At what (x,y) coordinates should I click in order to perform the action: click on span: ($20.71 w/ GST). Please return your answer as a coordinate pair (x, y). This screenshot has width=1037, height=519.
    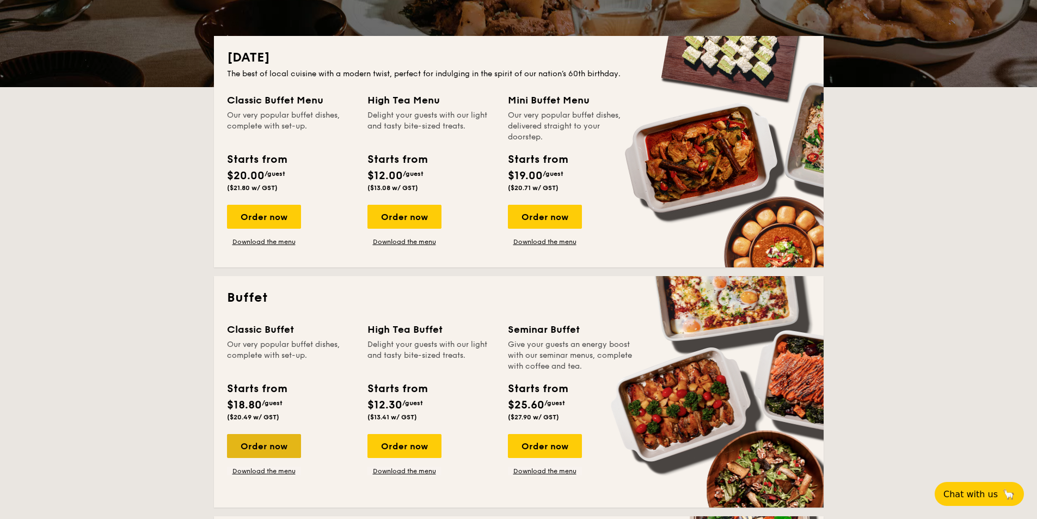
    Looking at the image, I should click on (533, 188).